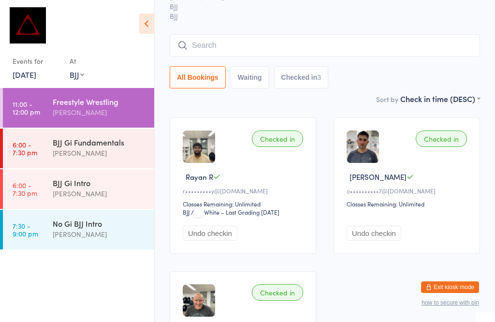  I want to click on div: Events for, so click(36, 61).